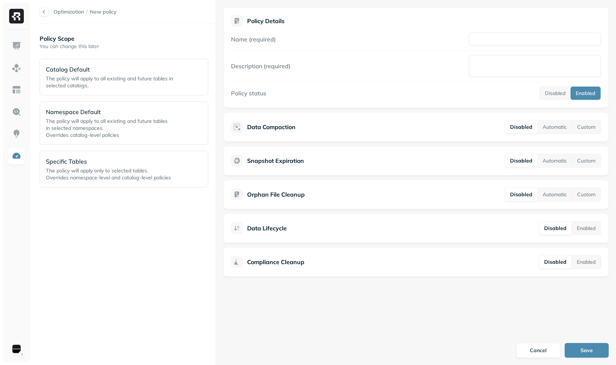 The height and width of the screenshot is (365, 616). Describe the element at coordinates (85, 12) in the screenshot. I see `nav: breadcrumb` at that location.